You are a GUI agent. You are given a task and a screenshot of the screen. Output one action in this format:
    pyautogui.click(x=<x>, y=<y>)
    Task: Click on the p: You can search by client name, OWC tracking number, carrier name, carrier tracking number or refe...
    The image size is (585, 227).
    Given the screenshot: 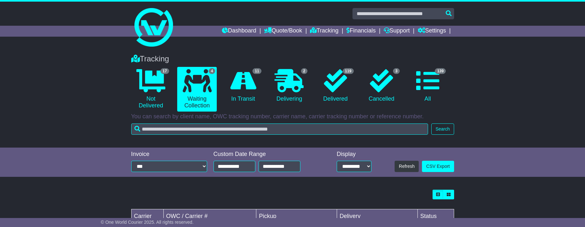 What is the action you would take?
    pyautogui.click(x=293, y=117)
    